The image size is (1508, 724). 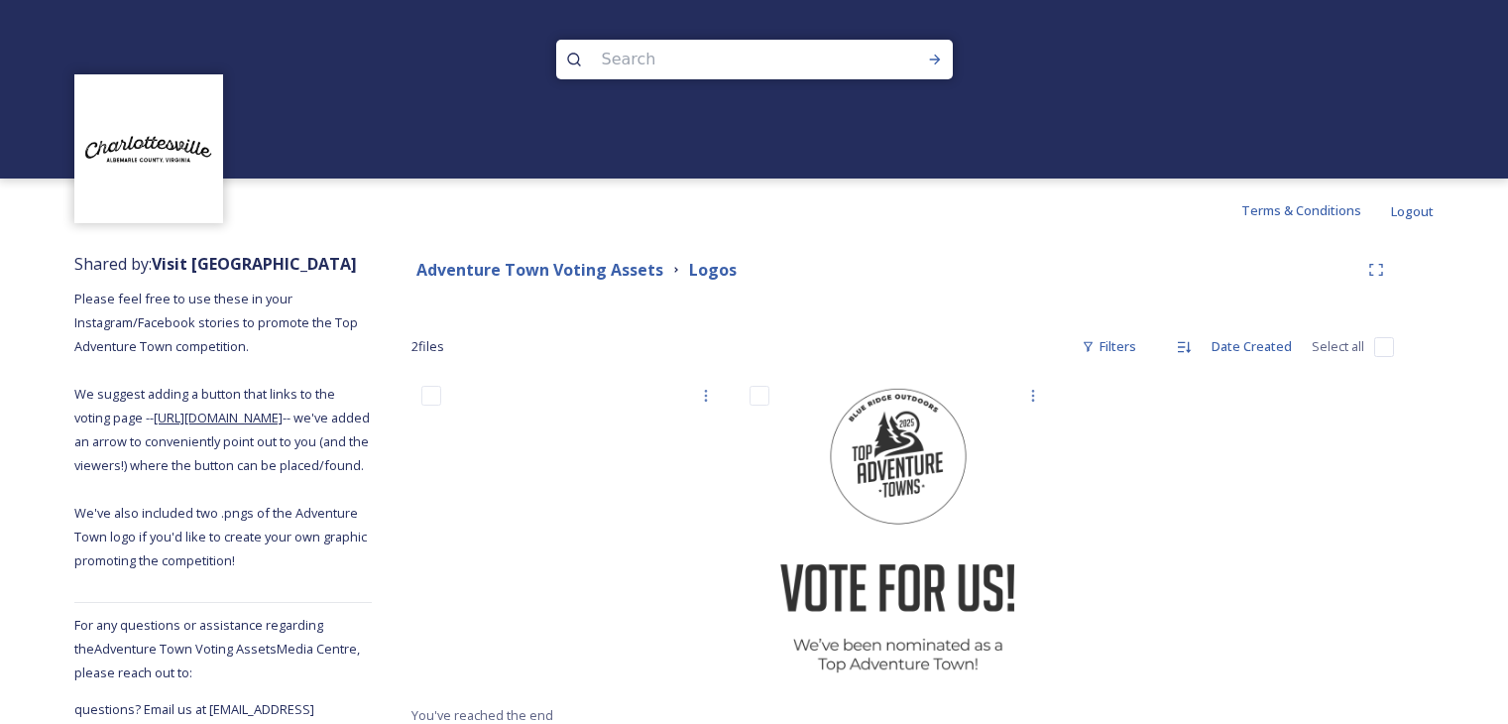 What do you see at coordinates (482, 715) in the screenshot?
I see `span: You've reached the end` at bounding box center [482, 715].